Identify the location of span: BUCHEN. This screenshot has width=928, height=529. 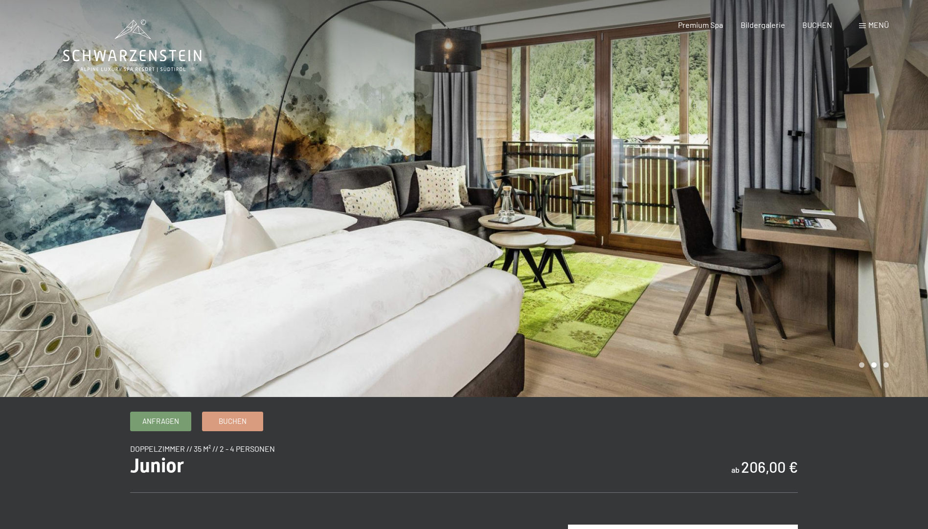
(817, 24).